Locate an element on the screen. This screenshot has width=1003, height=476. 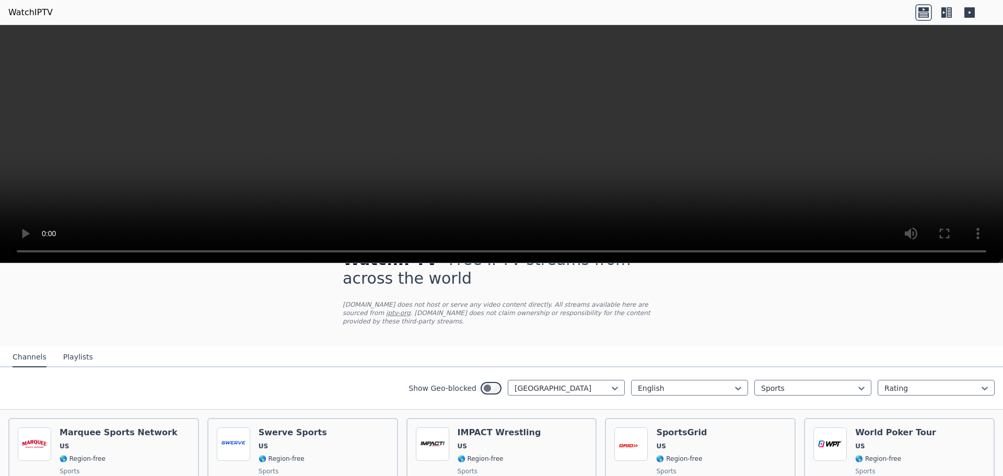
h1: - Free IPTV streams from across the world is located at coordinates (502, 269).